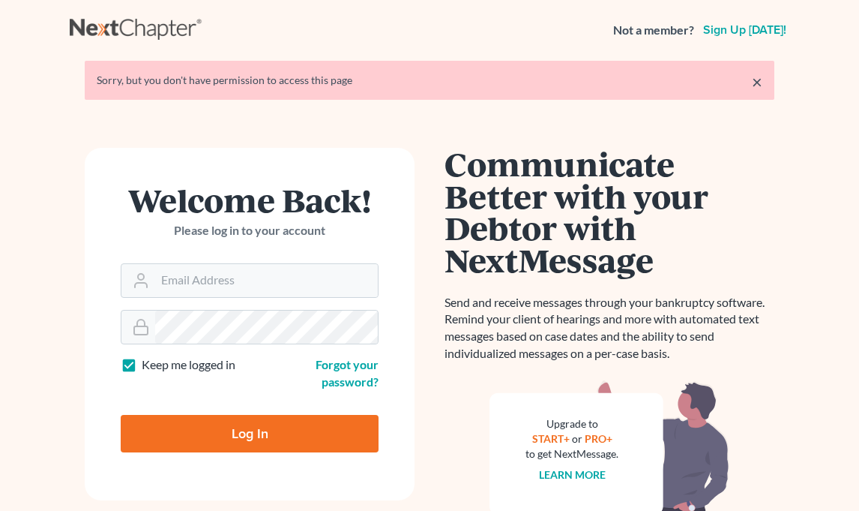 The height and width of the screenshot is (511, 859). What do you see at coordinates (347, 373) in the screenshot?
I see `a: Forgot your password?` at bounding box center [347, 373].